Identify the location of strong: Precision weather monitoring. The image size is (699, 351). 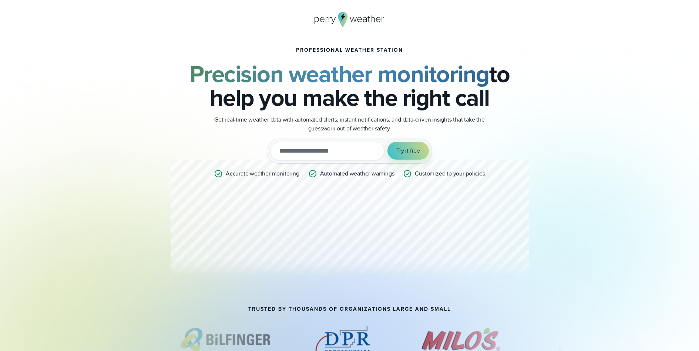
(339, 74).